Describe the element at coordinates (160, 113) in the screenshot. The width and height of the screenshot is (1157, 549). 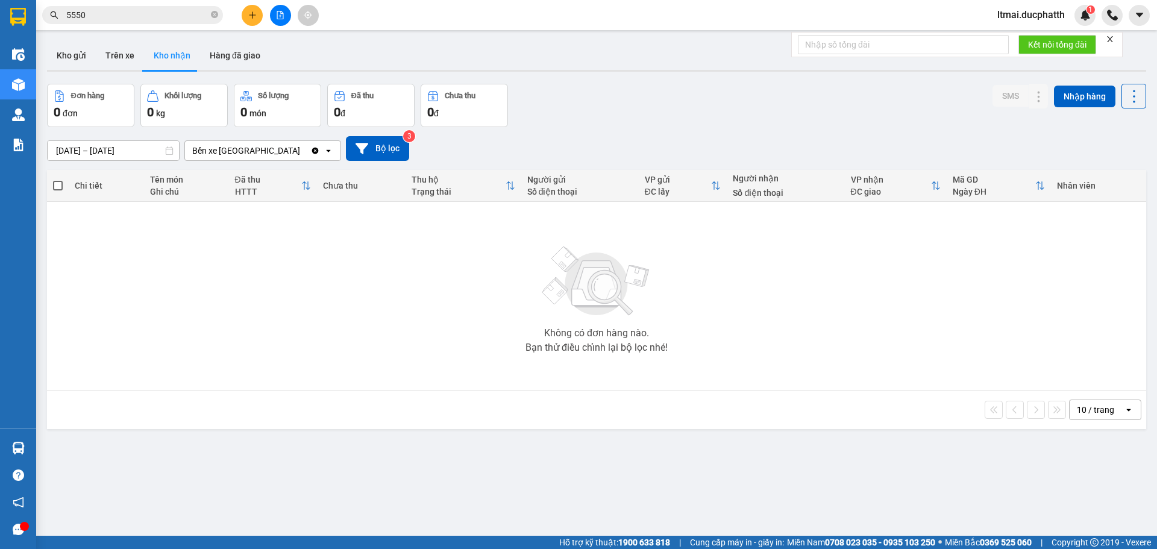
I see `span: kg` at that location.